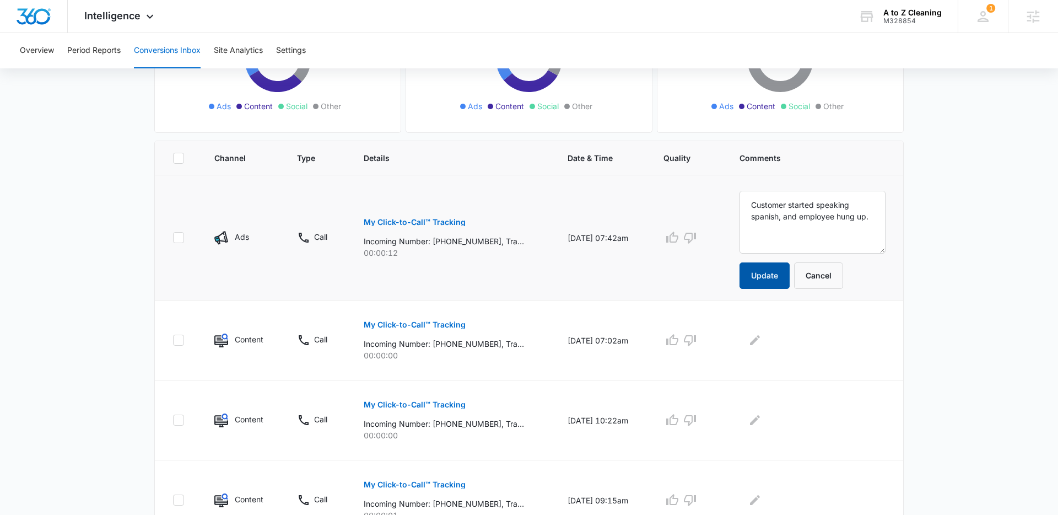 This screenshot has height=515, width=1058. What do you see at coordinates (308, 158) in the screenshot?
I see `span: Type` at bounding box center [308, 158].